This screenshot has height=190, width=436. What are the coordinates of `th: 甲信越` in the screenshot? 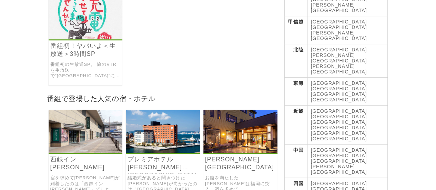 It's located at (295, 30).